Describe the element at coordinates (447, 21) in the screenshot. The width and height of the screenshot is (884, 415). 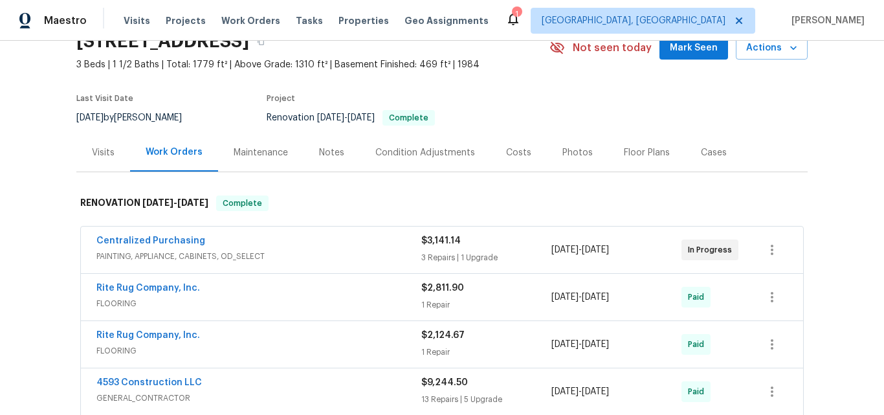
I see `span: Geo Assignments` at that location.